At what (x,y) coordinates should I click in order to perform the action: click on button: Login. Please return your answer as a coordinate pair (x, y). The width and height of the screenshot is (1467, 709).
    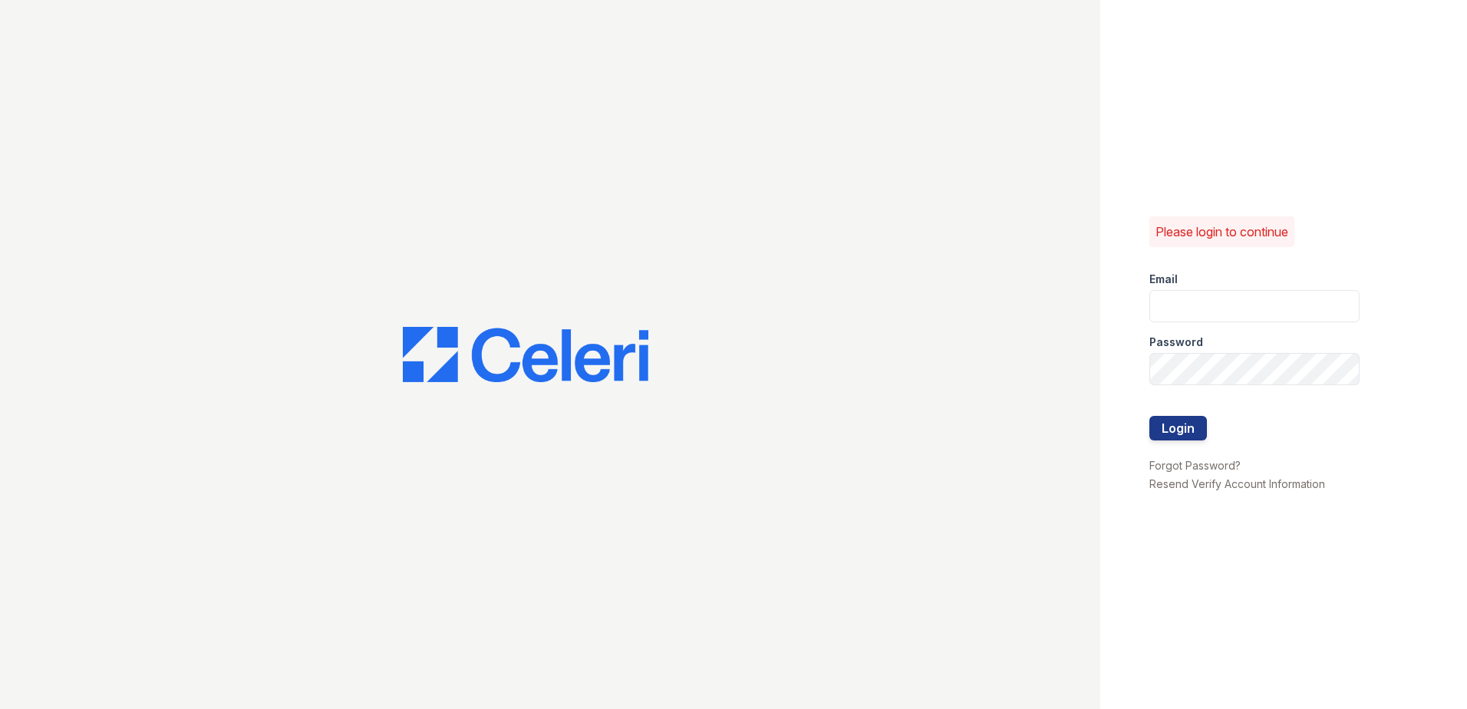
    Looking at the image, I should click on (1178, 428).